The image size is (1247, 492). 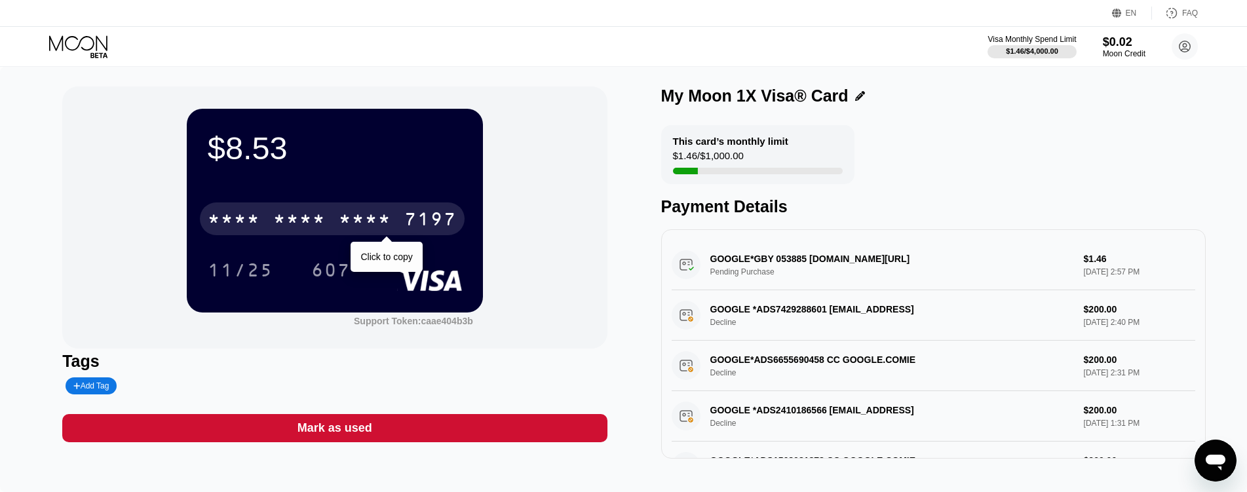 I want to click on div: Click to copy, so click(x=386, y=257).